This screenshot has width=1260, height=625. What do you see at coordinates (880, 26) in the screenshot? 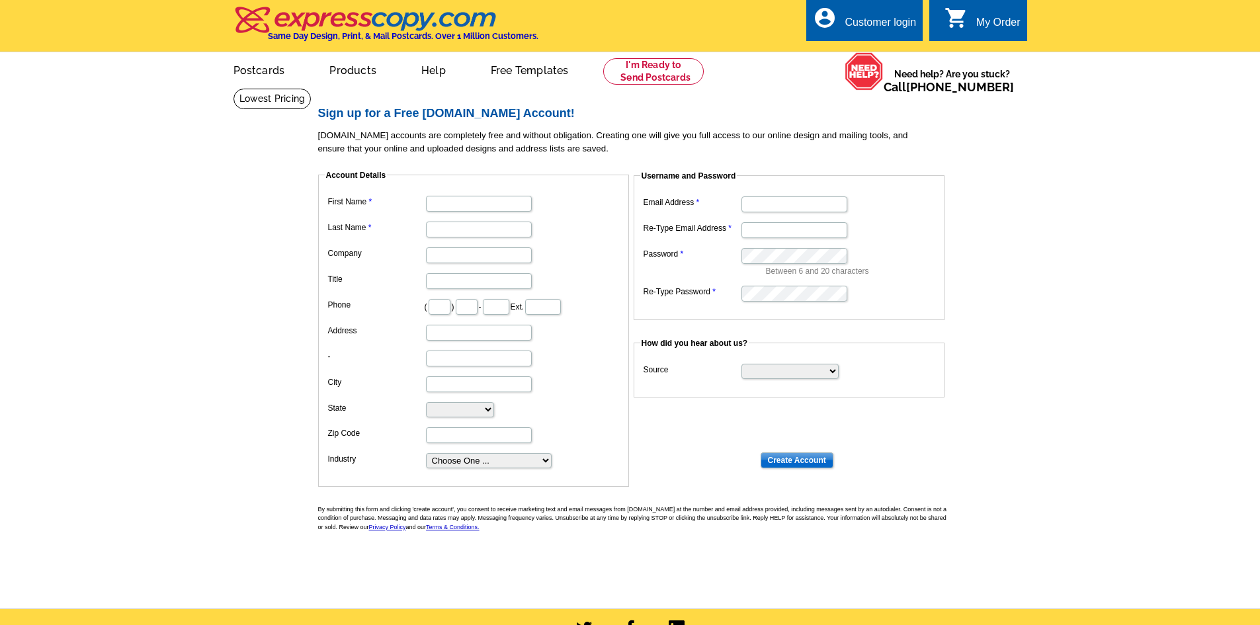
I see `div: Customer login` at bounding box center [880, 26].